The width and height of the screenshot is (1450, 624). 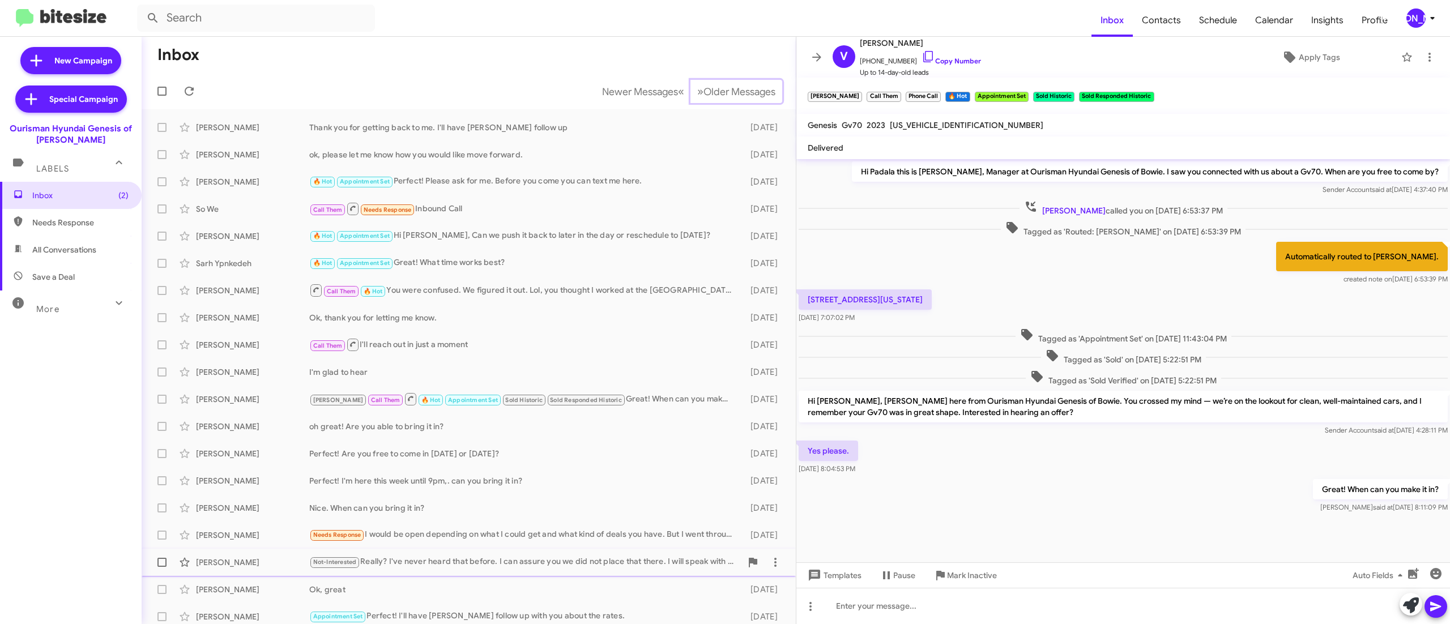 I want to click on a: Contacts, so click(x=1161, y=20).